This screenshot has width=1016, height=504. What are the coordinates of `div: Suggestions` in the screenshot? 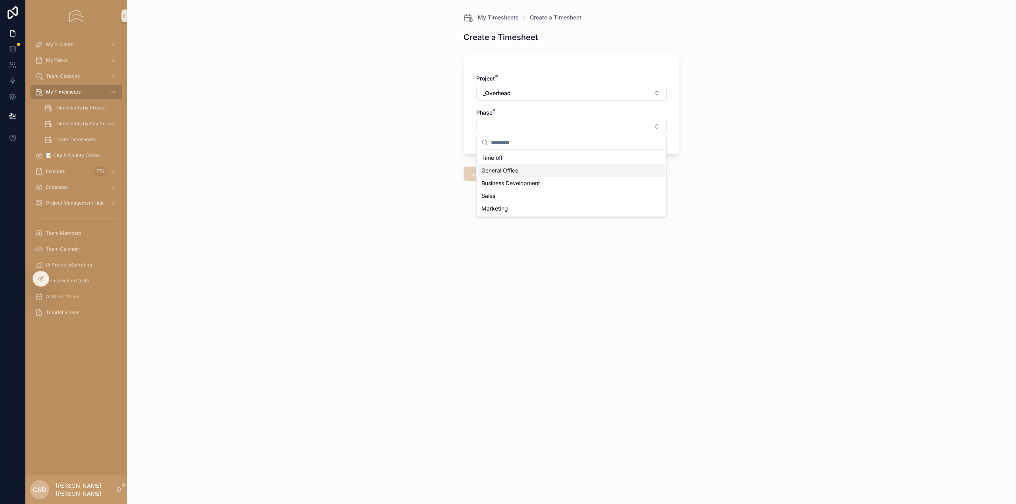 It's located at (571, 183).